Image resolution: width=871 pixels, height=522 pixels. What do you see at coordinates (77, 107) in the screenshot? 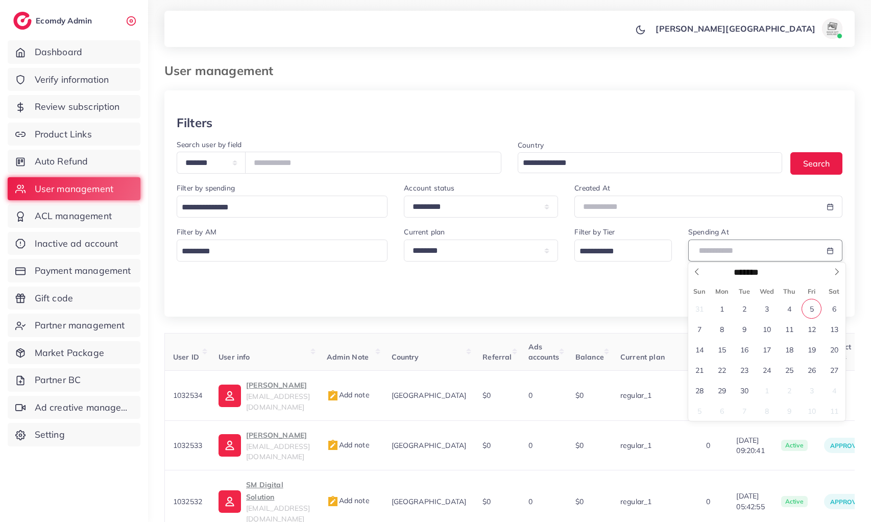
I see `span: Review subscription` at bounding box center [77, 107].